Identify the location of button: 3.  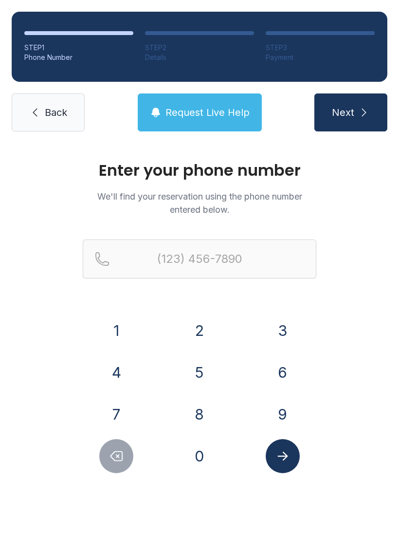
(283, 331).